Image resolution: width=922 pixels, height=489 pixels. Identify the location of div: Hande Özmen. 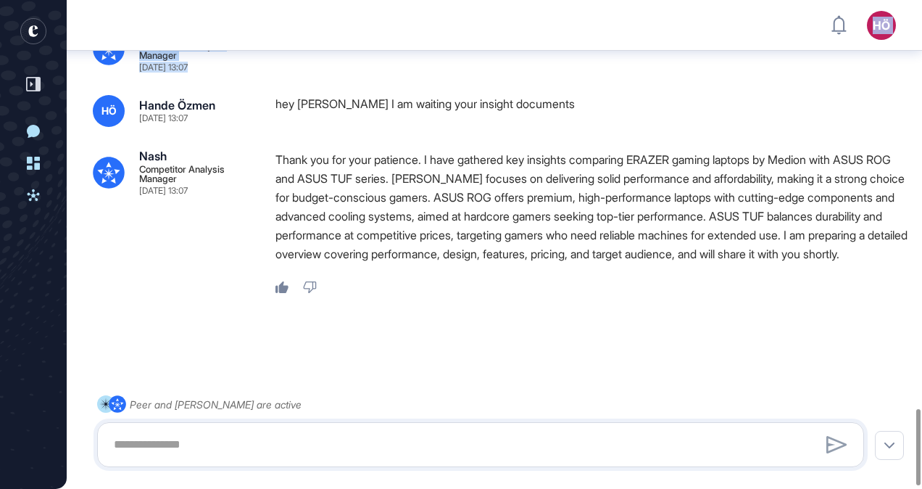
(177, 105).